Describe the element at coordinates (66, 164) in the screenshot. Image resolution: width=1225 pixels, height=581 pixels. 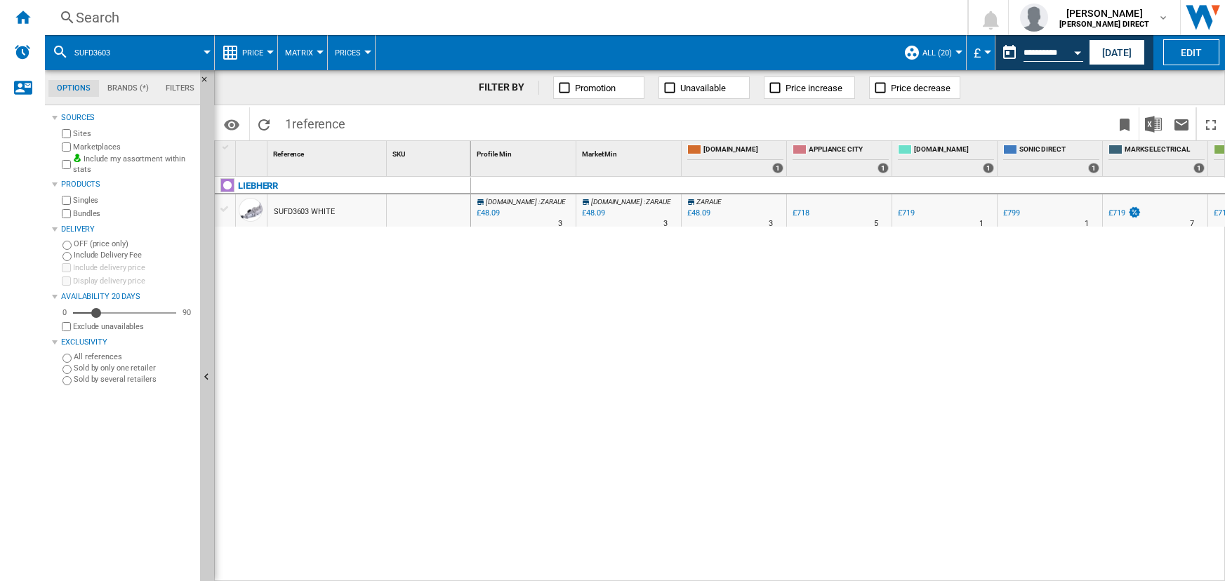
I see `input: Include my assortment within stats` at that location.